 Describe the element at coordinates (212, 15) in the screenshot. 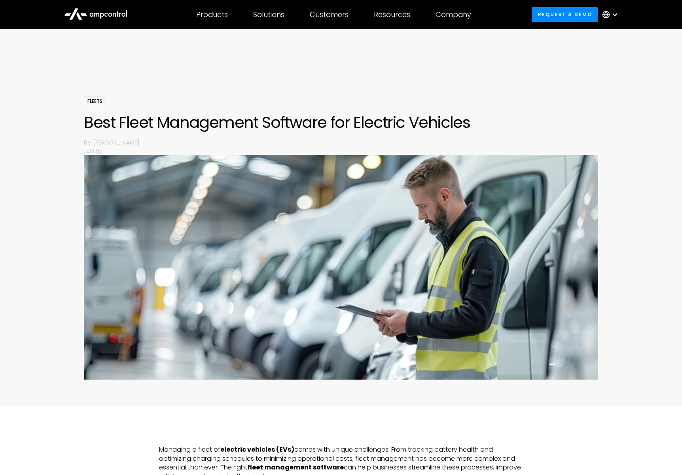

I see `div: Products` at that location.